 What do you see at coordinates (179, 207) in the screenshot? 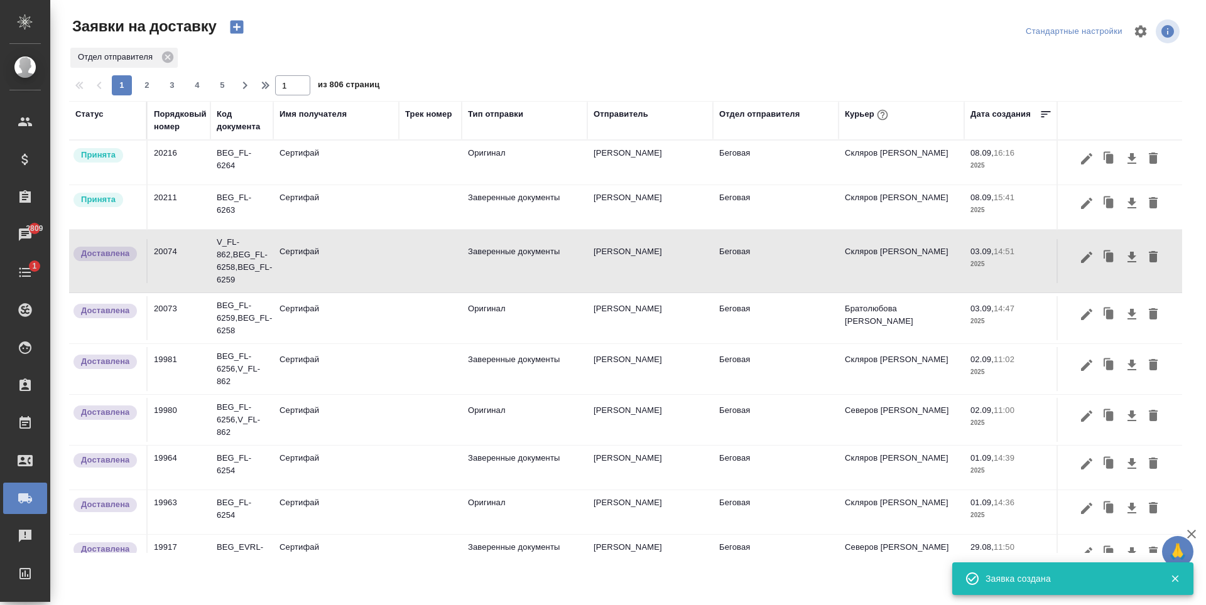
I see `td: 20211` at bounding box center [179, 207].